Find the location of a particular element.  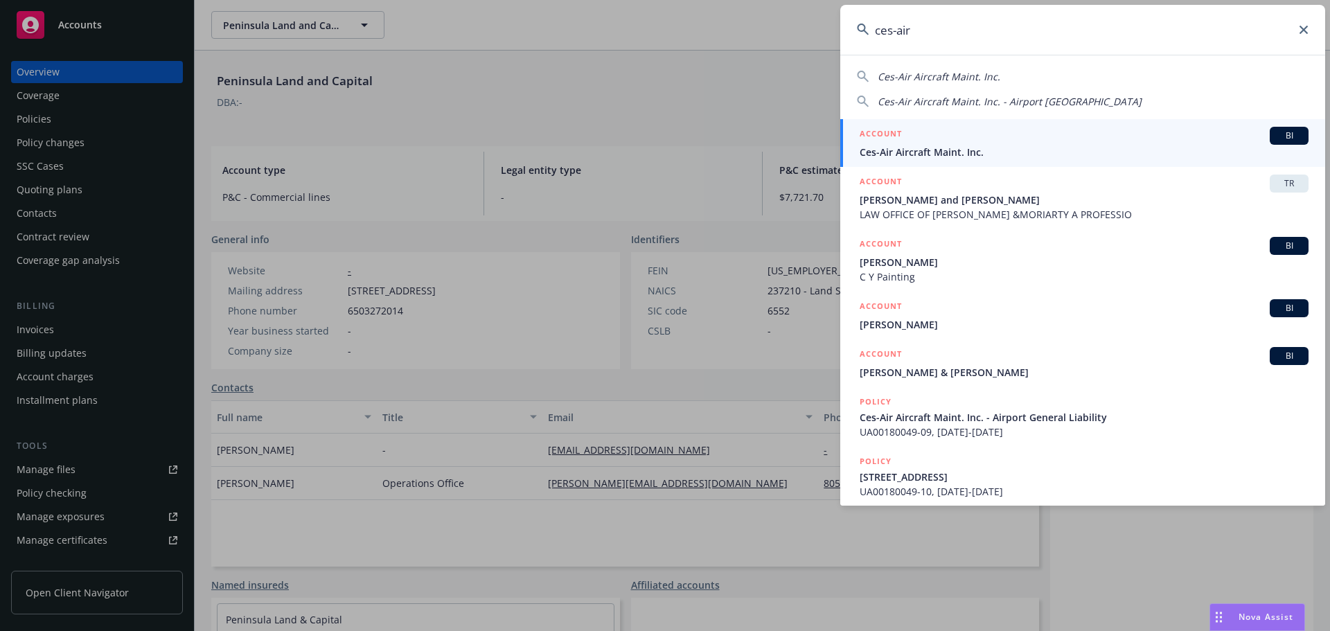

a: ACCOUNTBICes-Air Aircraft Maint. Inc. is located at coordinates (1083, 143).